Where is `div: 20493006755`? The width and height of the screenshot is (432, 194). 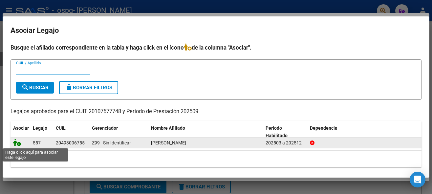
div: 20493006755 is located at coordinates (70, 143).